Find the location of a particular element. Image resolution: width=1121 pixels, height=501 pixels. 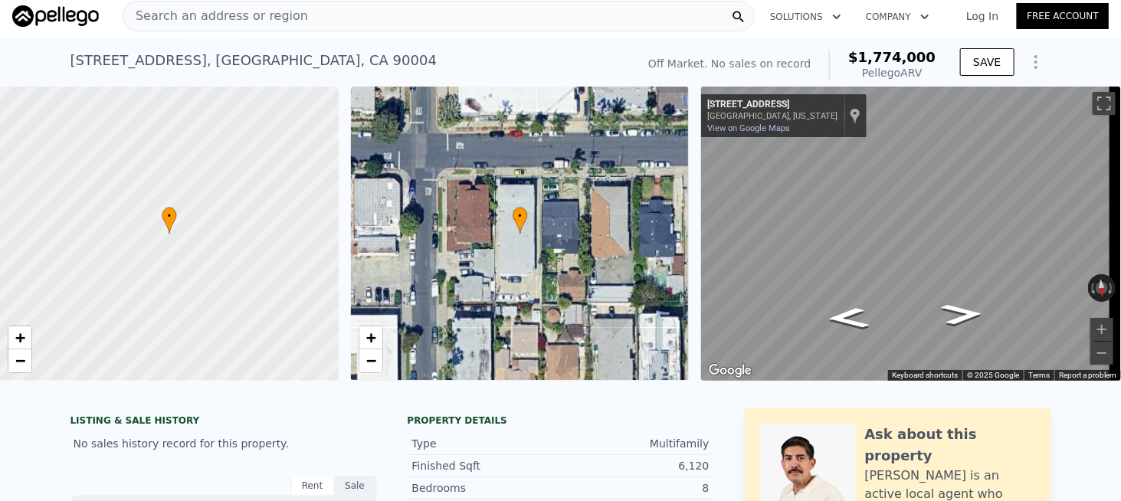

div: Bedrooms is located at coordinates (487, 488).